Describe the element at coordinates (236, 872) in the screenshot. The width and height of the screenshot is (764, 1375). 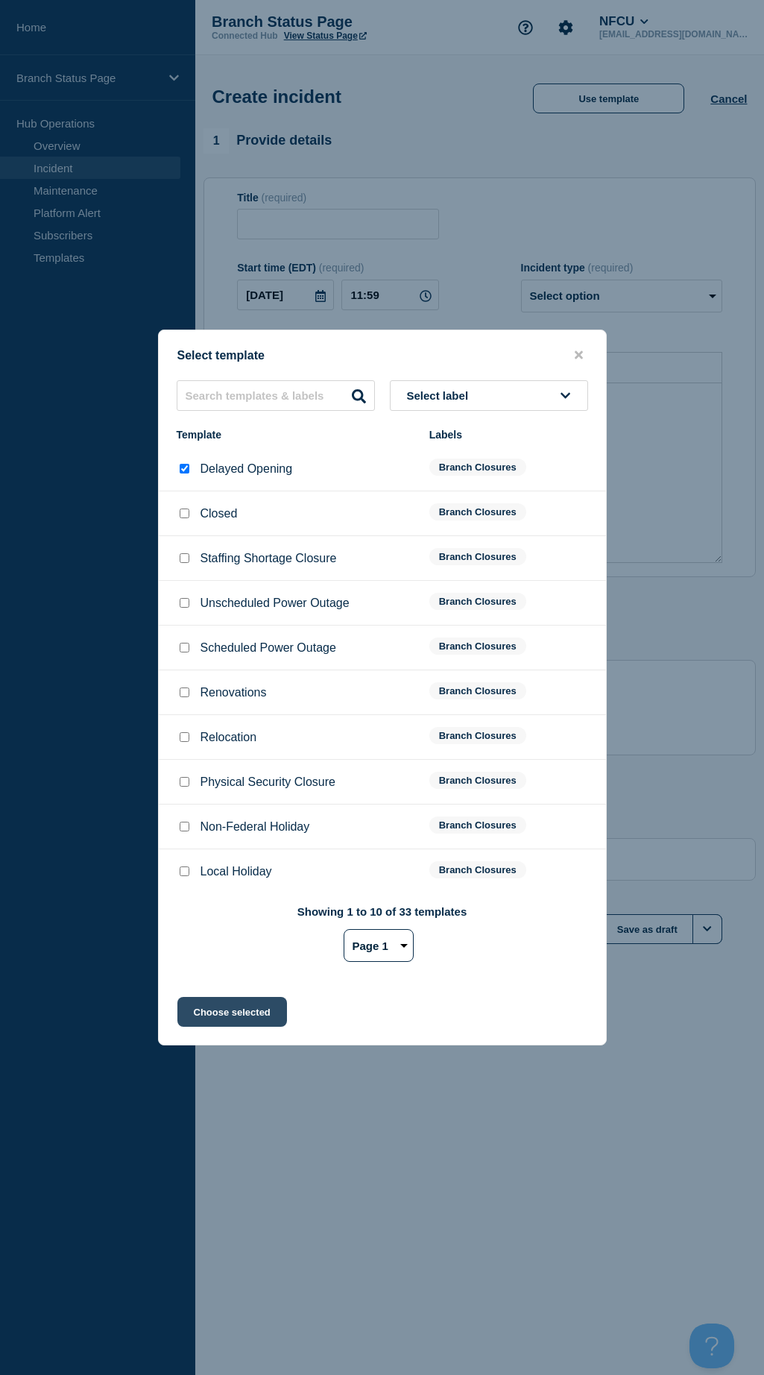
I see `p: Local Holiday` at that location.